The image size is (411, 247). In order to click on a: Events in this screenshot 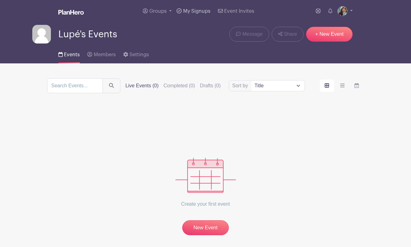, I will do `click(69, 53)`.